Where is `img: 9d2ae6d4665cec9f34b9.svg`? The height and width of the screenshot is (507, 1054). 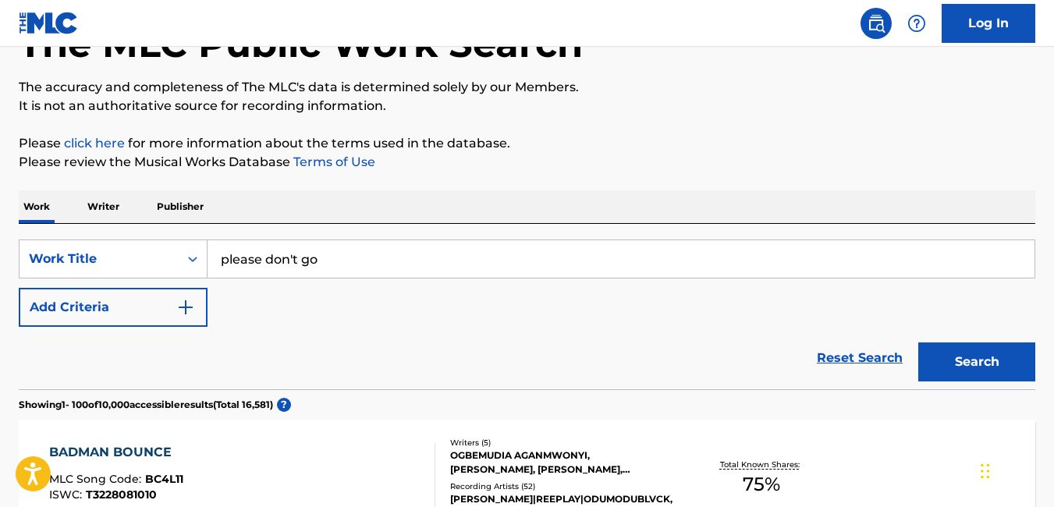
img: 9d2ae6d4665cec9f34b9.svg is located at coordinates (186, 308).